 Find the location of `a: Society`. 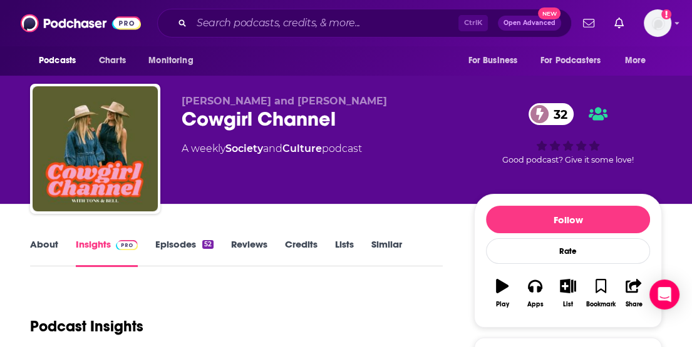

a: Society is located at coordinates (244, 148).